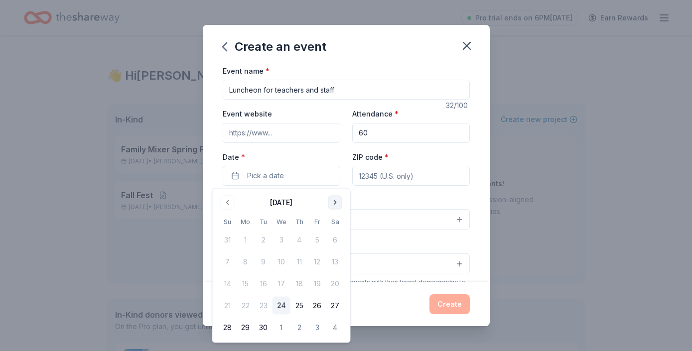 The image size is (692, 351). Describe the element at coordinates (299, 328) in the screenshot. I see `button: 2` at that location.